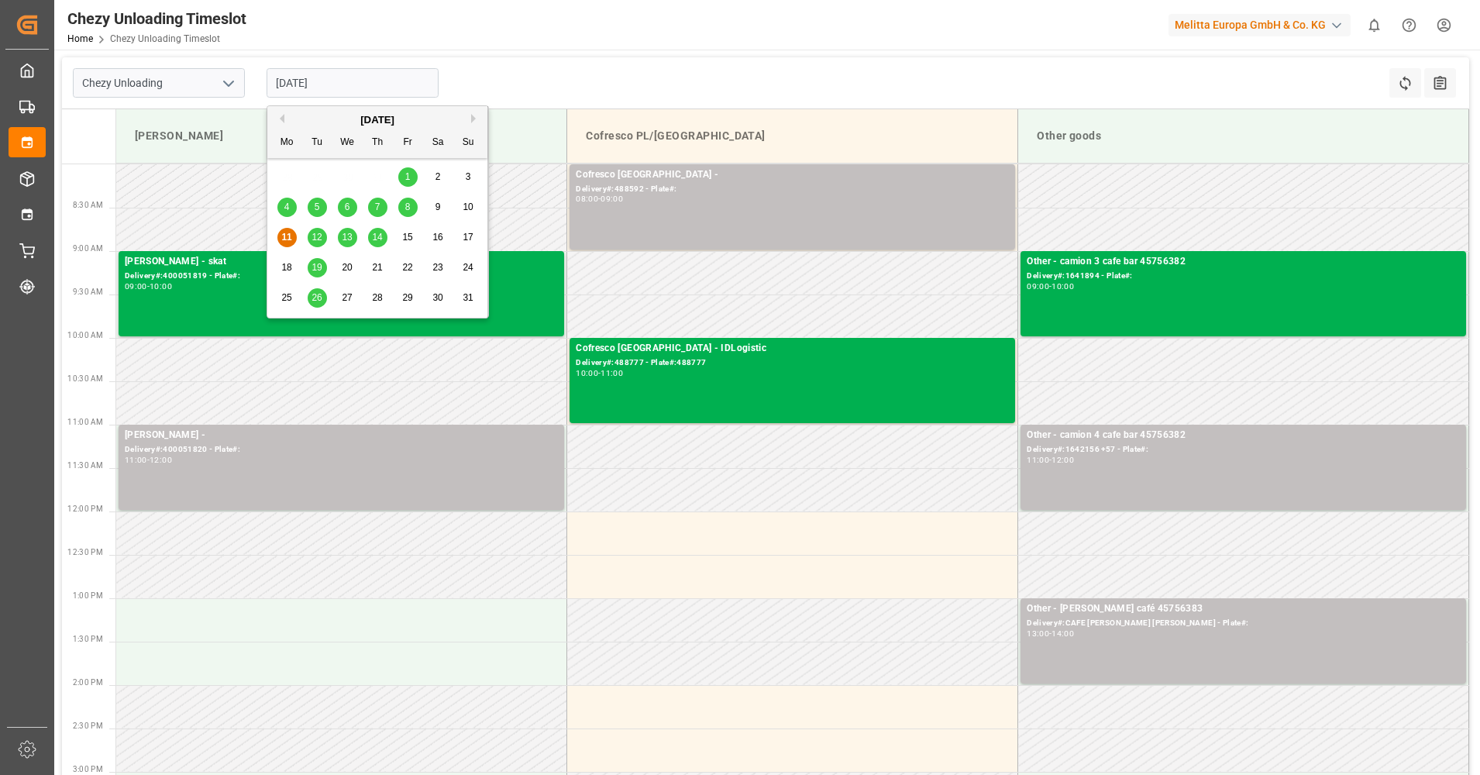 This screenshot has width=1480, height=775. I want to click on button: Next Month, so click(476, 119).